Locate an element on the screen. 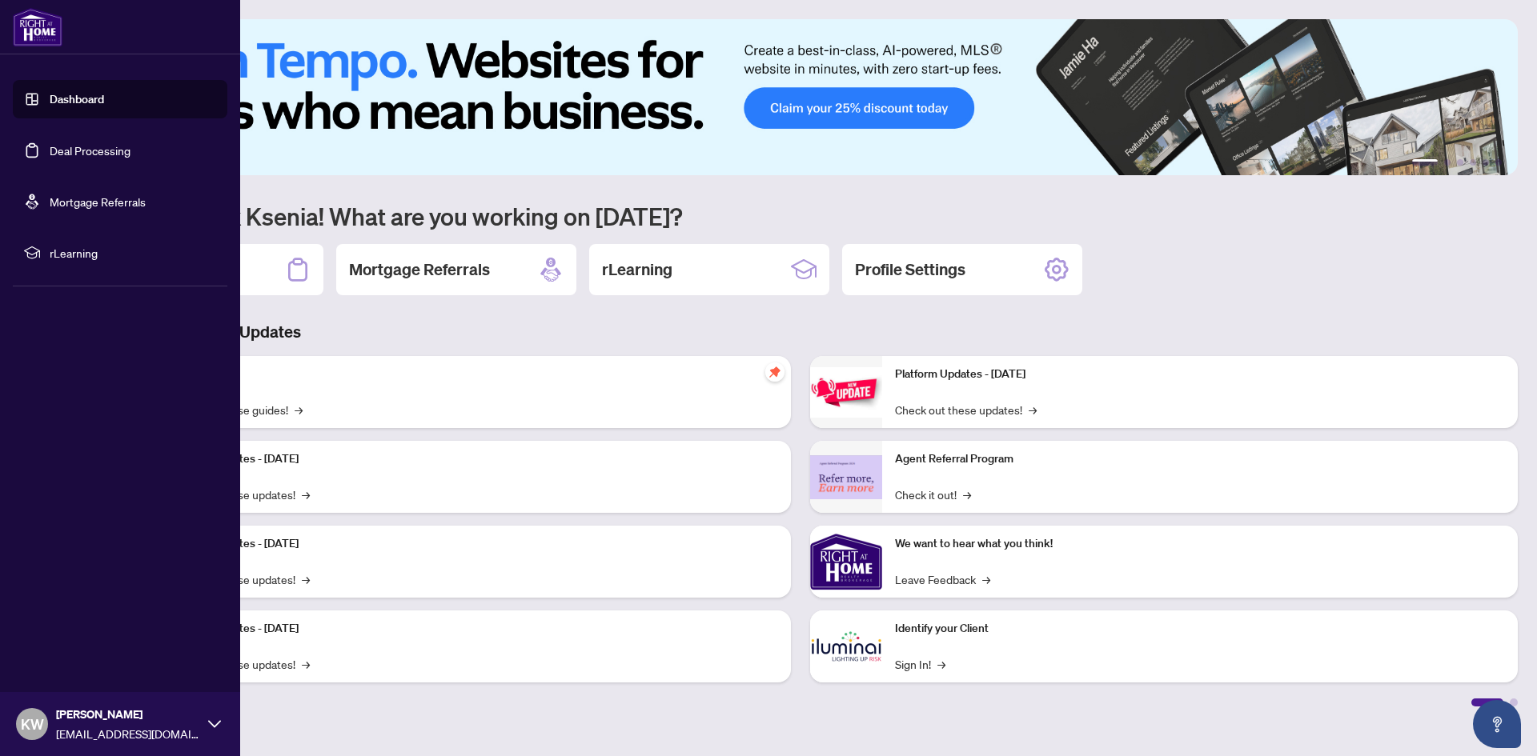  button: 5 is located at coordinates (1485, 162).